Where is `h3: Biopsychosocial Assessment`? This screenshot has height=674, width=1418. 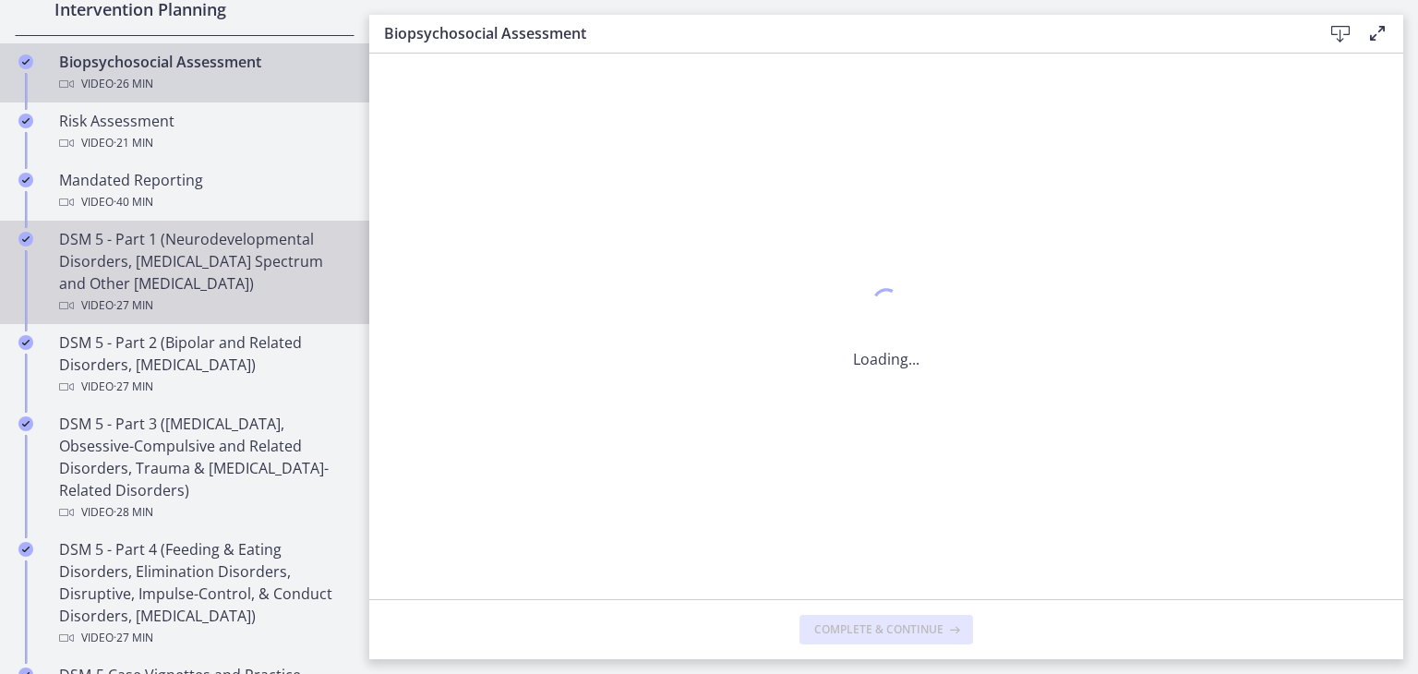 h3: Biopsychosocial Assessment is located at coordinates (839, 33).